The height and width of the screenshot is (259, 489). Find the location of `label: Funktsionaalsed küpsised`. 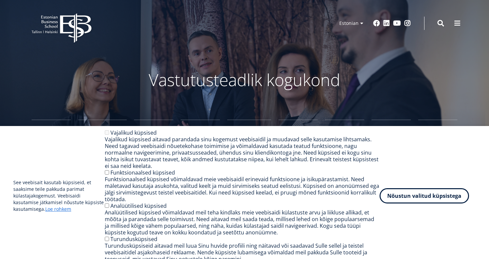

label: Funktsionaalsed küpsised is located at coordinates (143, 173).